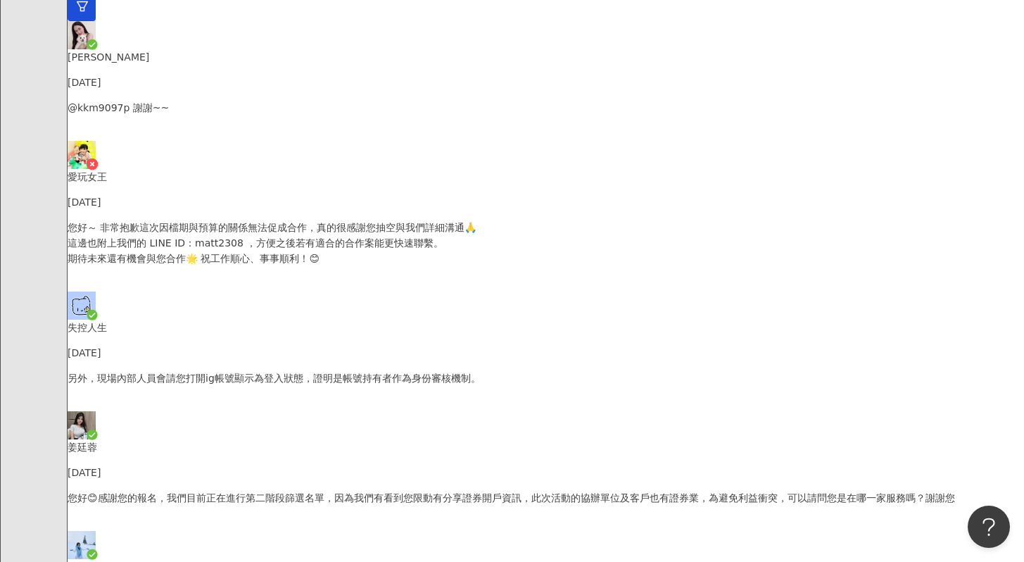 This screenshot has height=562, width=1024. Describe the element at coordinates (546, 447) in the screenshot. I see `p: 姜廷蓉` at that location.